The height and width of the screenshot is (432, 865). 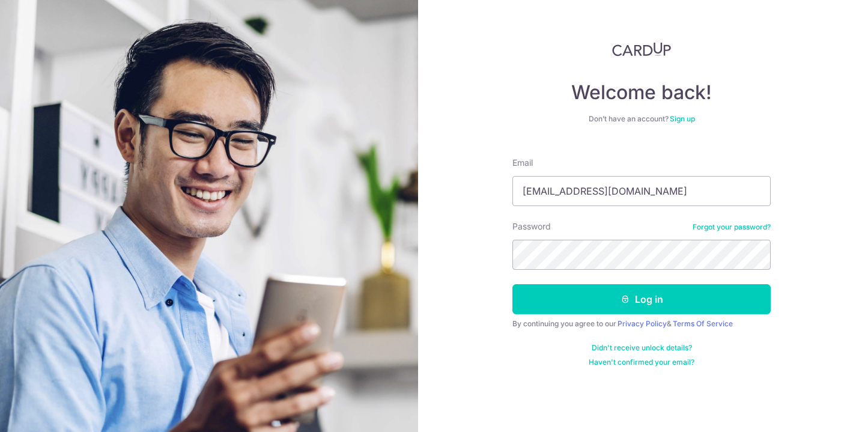 What do you see at coordinates (731, 227) in the screenshot?
I see `a: Forgot your password?` at bounding box center [731, 227].